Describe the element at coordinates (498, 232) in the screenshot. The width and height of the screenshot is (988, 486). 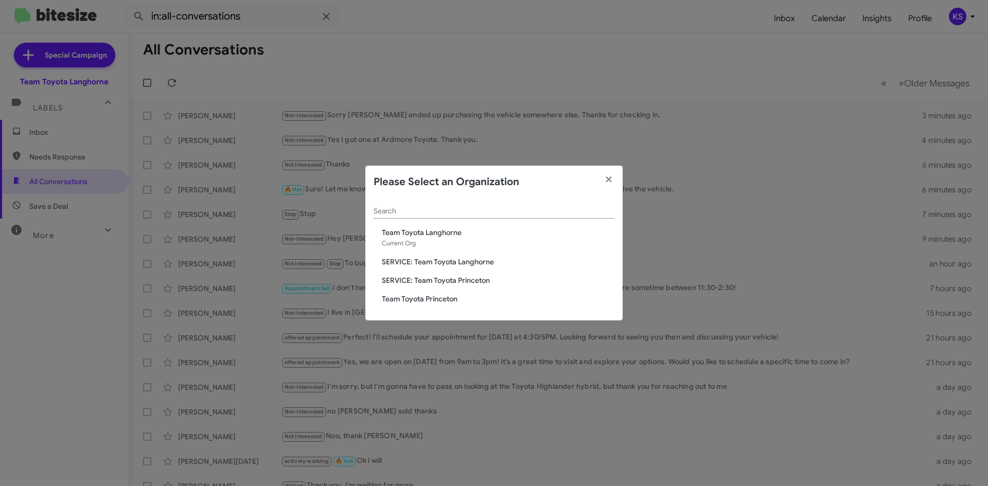
I see `span: Team Toyota Langhorne` at that location.